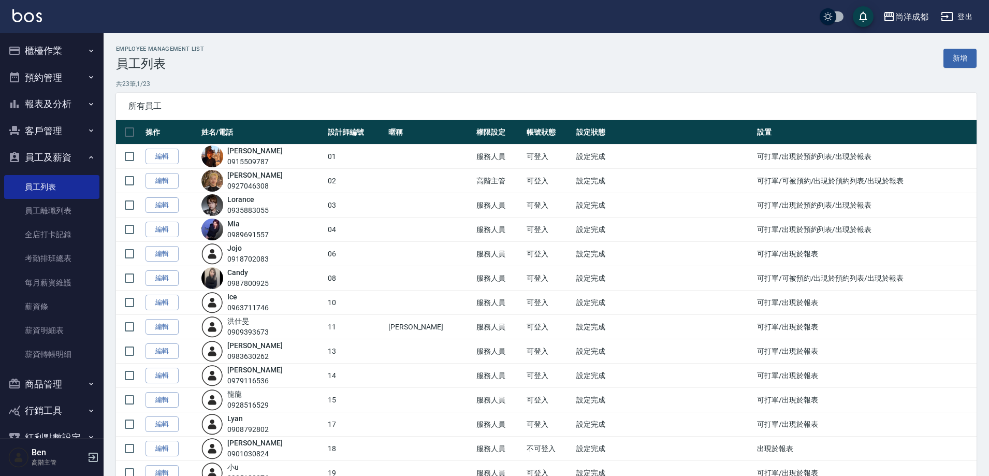 Image resolution: width=989 pixels, height=476 pixels. I want to click on th: 設定狀態, so click(664, 132).